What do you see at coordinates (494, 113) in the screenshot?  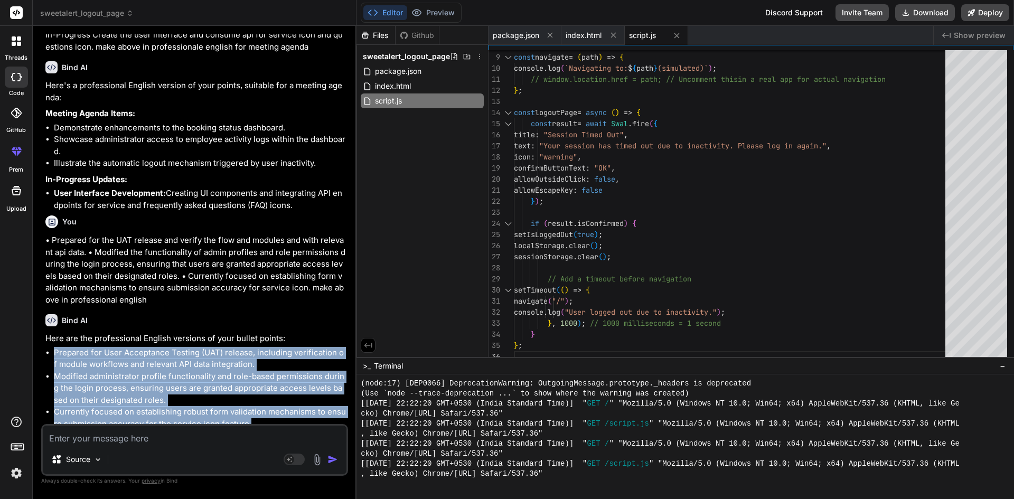 I see `div: 14` at bounding box center [494, 113].